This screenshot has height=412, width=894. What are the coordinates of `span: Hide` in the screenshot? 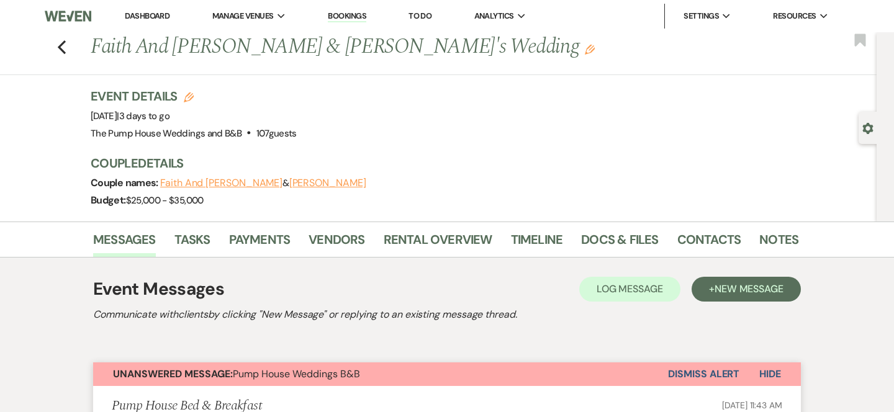 It's located at (770, 374).